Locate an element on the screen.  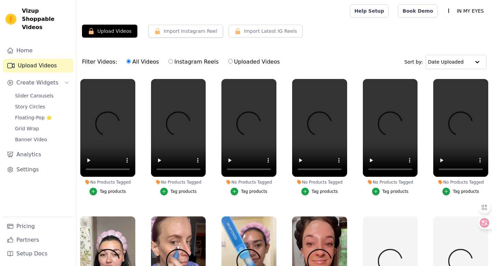
span: Grid Wrap is located at coordinates (27, 128).